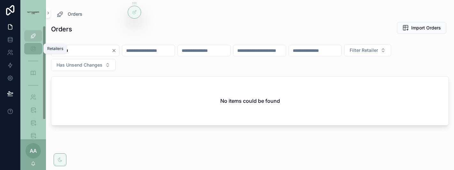 The height and width of the screenshot is (170, 454). Describe the element at coordinates (33, 150) in the screenshot. I see `span: AA` at that location.